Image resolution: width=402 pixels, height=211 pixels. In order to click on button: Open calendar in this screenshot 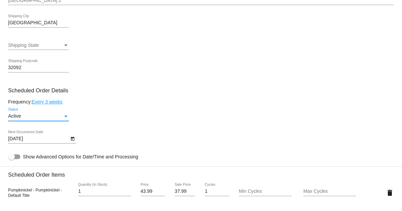, I will do `click(72, 138)`.